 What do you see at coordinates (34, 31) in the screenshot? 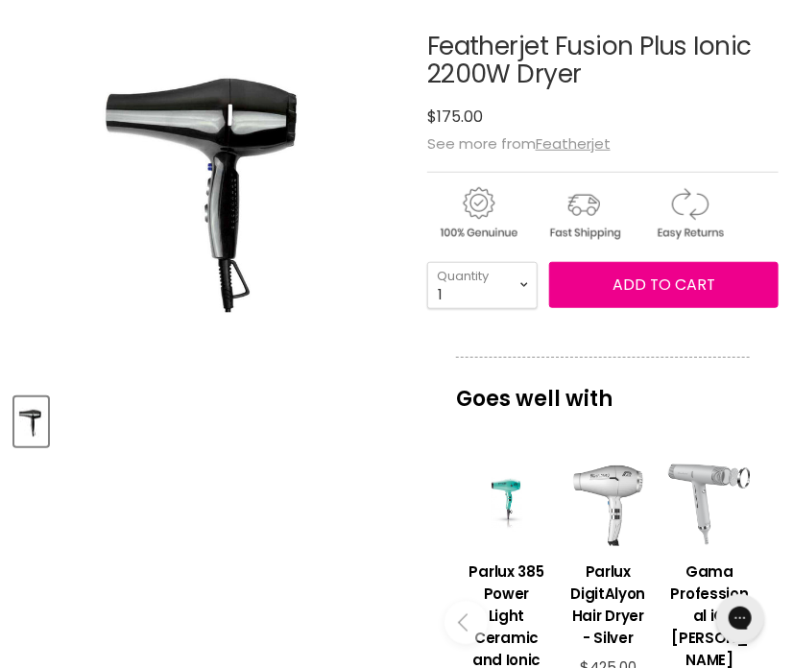
I see `button: Open gorgias live chat` at bounding box center [34, 31].